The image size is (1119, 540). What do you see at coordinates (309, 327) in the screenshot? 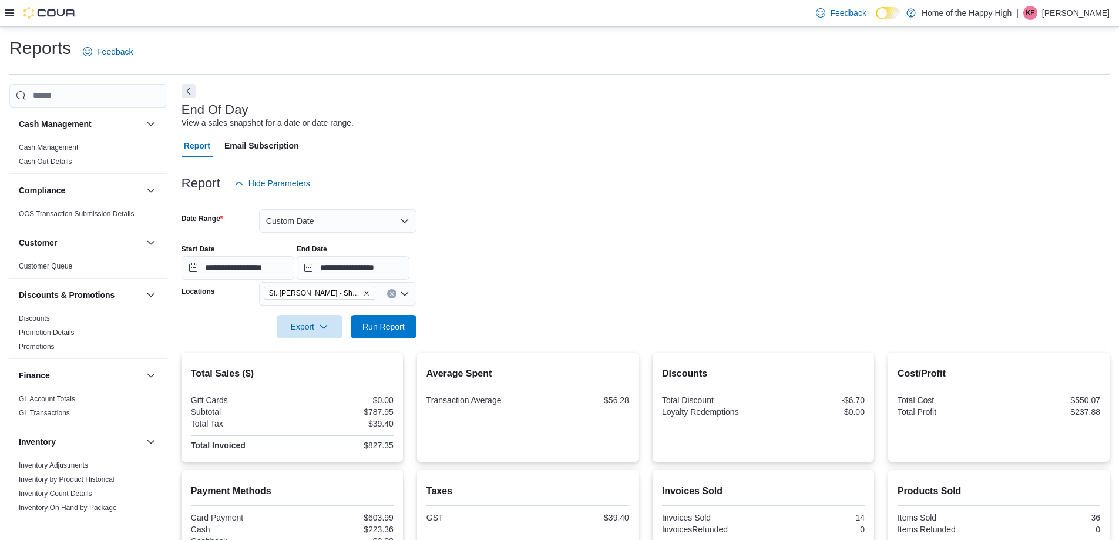
I see `button: Export` at bounding box center [309, 327].